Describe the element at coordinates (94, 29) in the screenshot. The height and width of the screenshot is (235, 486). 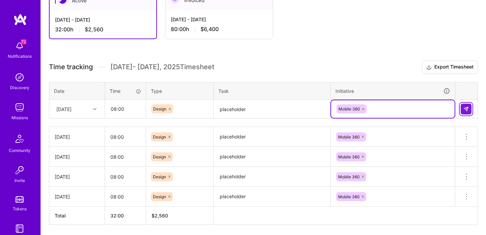
I see `span: $2,560` at that location.